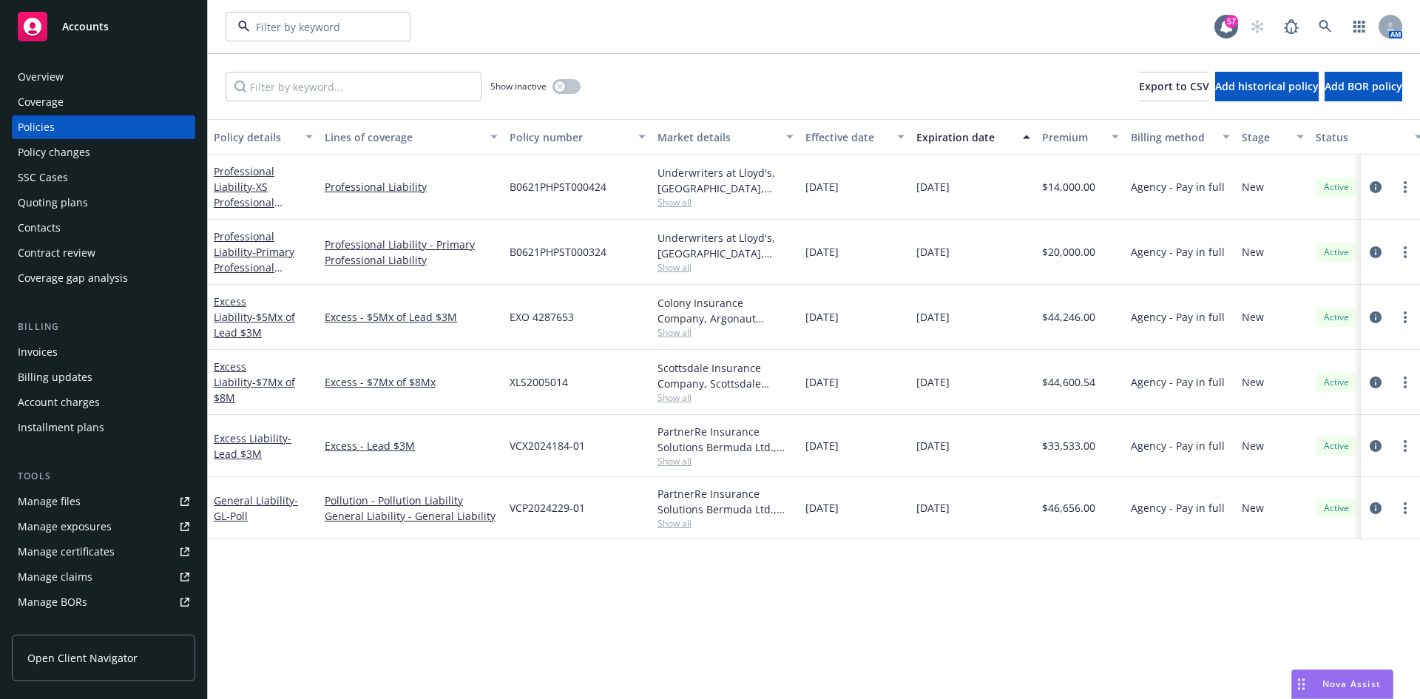  I want to click on div: Effective date, so click(847, 137).